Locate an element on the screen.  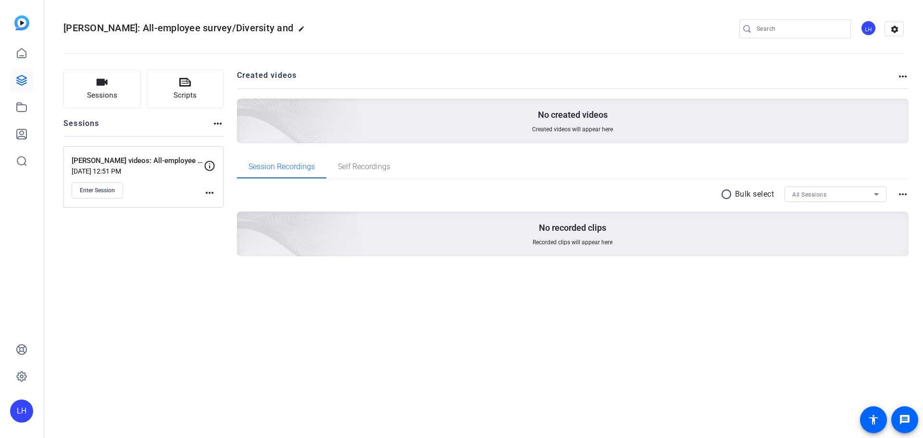
mat-icon: message is located at coordinates (904, 420).